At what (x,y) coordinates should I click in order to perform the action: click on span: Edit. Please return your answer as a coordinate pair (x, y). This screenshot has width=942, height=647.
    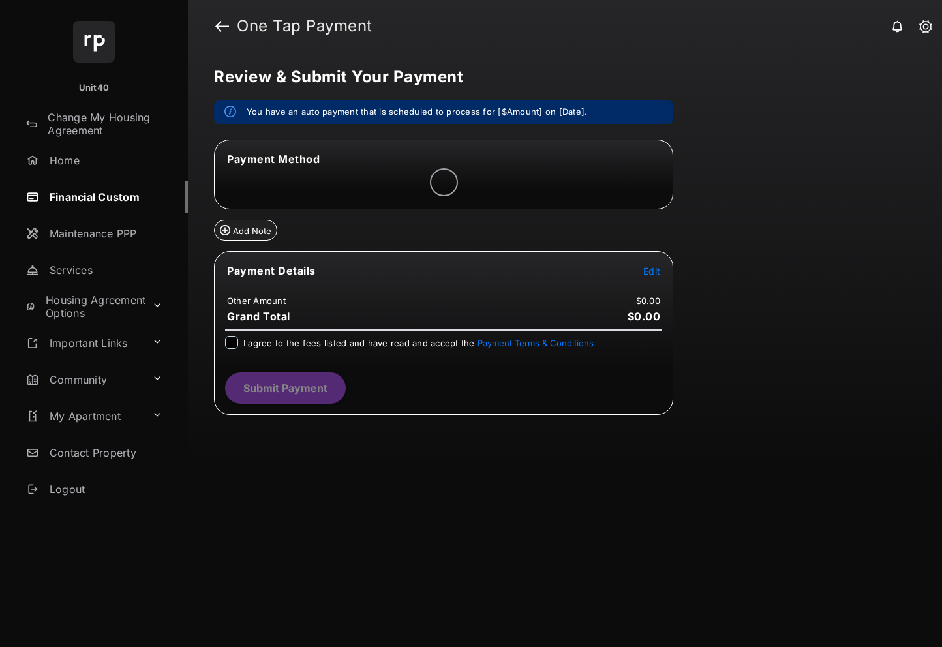
    Looking at the image, I should click on (652, 271).